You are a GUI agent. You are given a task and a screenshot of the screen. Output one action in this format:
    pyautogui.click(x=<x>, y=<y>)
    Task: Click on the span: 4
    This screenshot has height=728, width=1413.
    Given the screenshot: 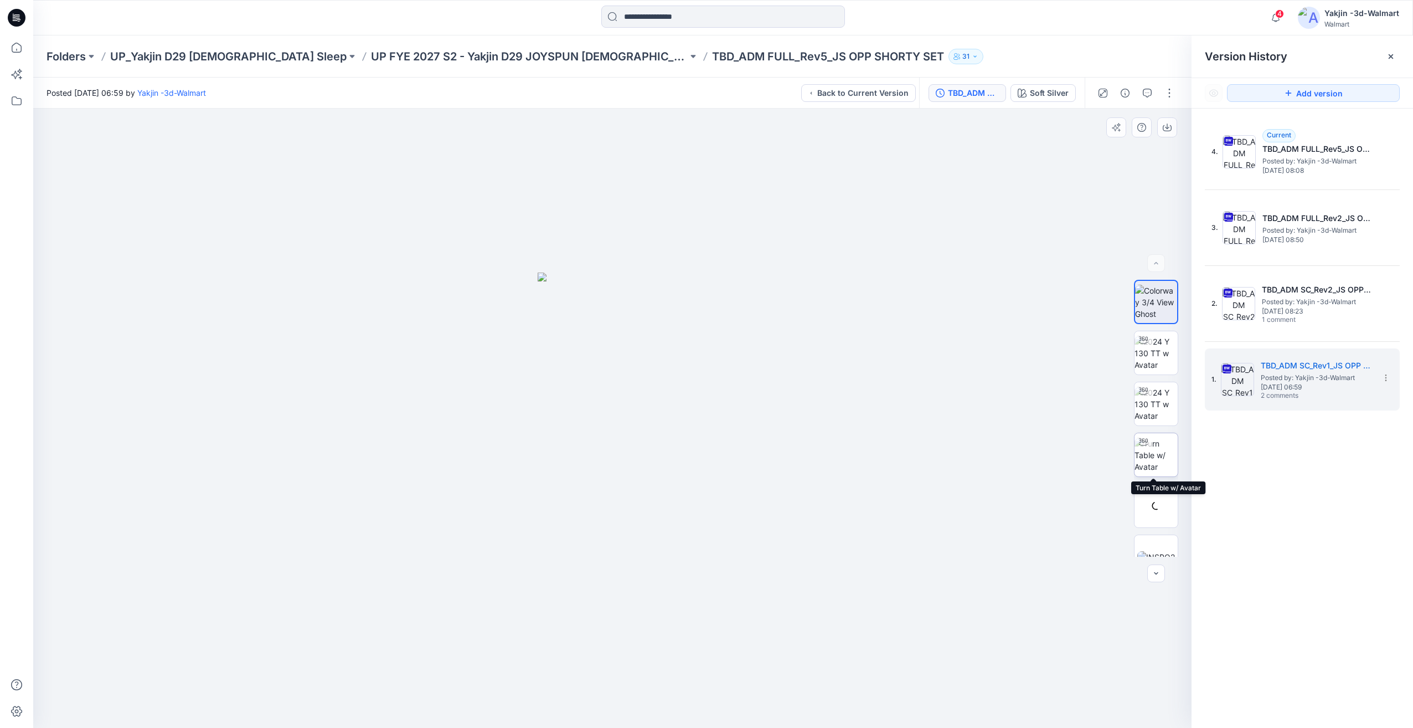 What is the action you would take?
    pyautogui.click(x=1280, y=14)
    